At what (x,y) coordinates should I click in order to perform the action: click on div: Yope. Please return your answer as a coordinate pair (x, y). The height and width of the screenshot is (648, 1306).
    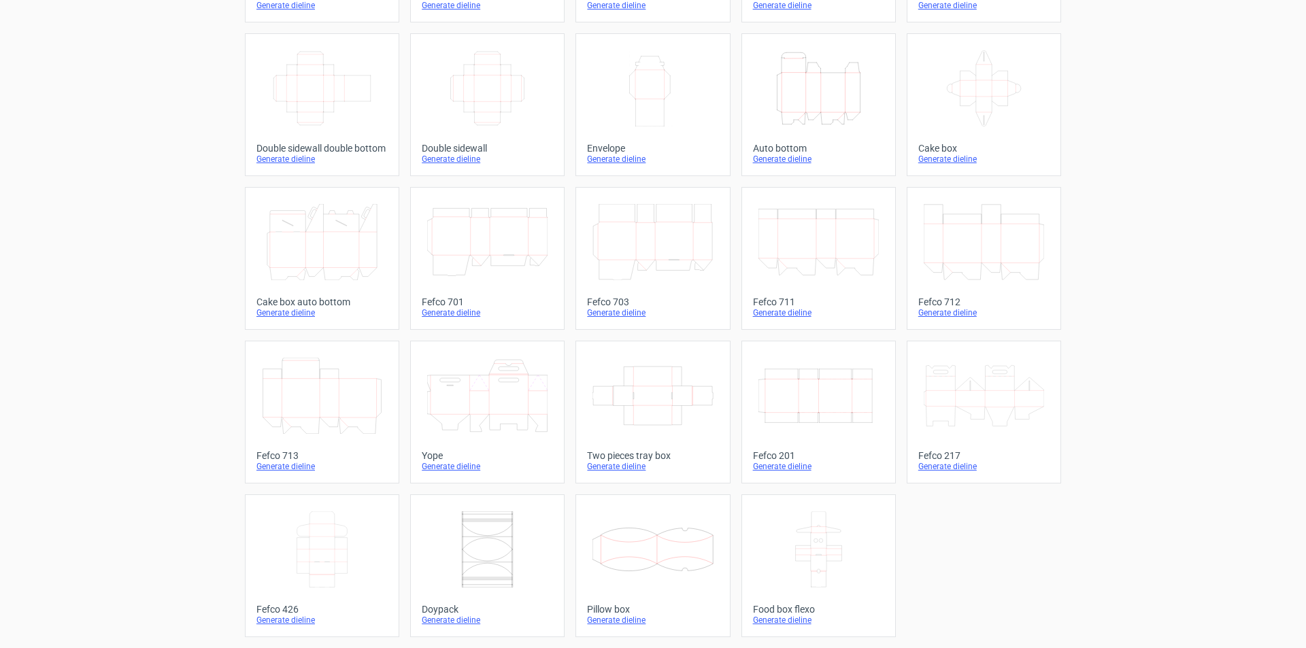
    Looking at the image, I should click on (487, 456).